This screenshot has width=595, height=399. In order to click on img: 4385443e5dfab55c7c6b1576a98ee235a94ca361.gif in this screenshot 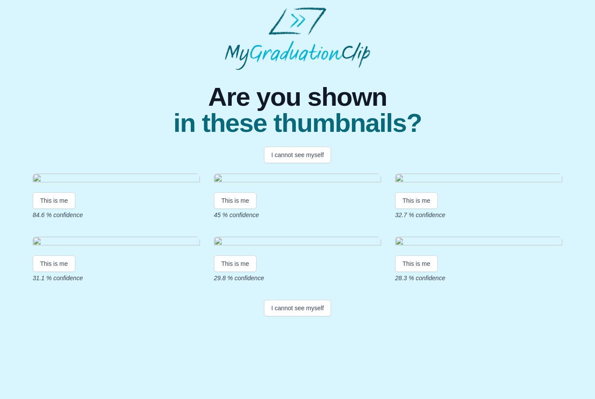, I will do `click(479, 179)`.